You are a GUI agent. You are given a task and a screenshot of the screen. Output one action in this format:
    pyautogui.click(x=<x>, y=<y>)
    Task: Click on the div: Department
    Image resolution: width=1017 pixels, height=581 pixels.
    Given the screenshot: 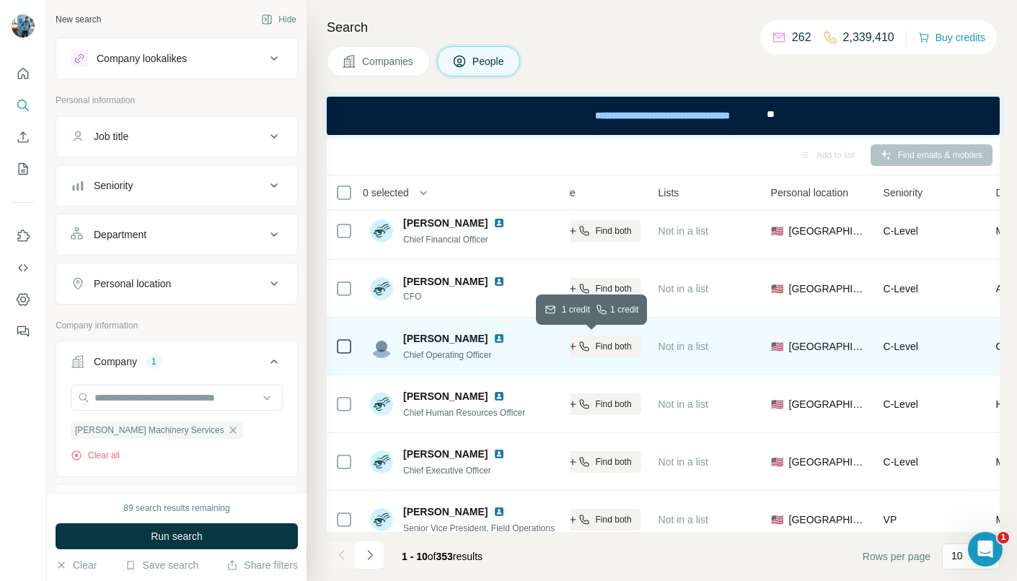 What is the action you would take?
    pyautogui.click(x=120, y=234)
    